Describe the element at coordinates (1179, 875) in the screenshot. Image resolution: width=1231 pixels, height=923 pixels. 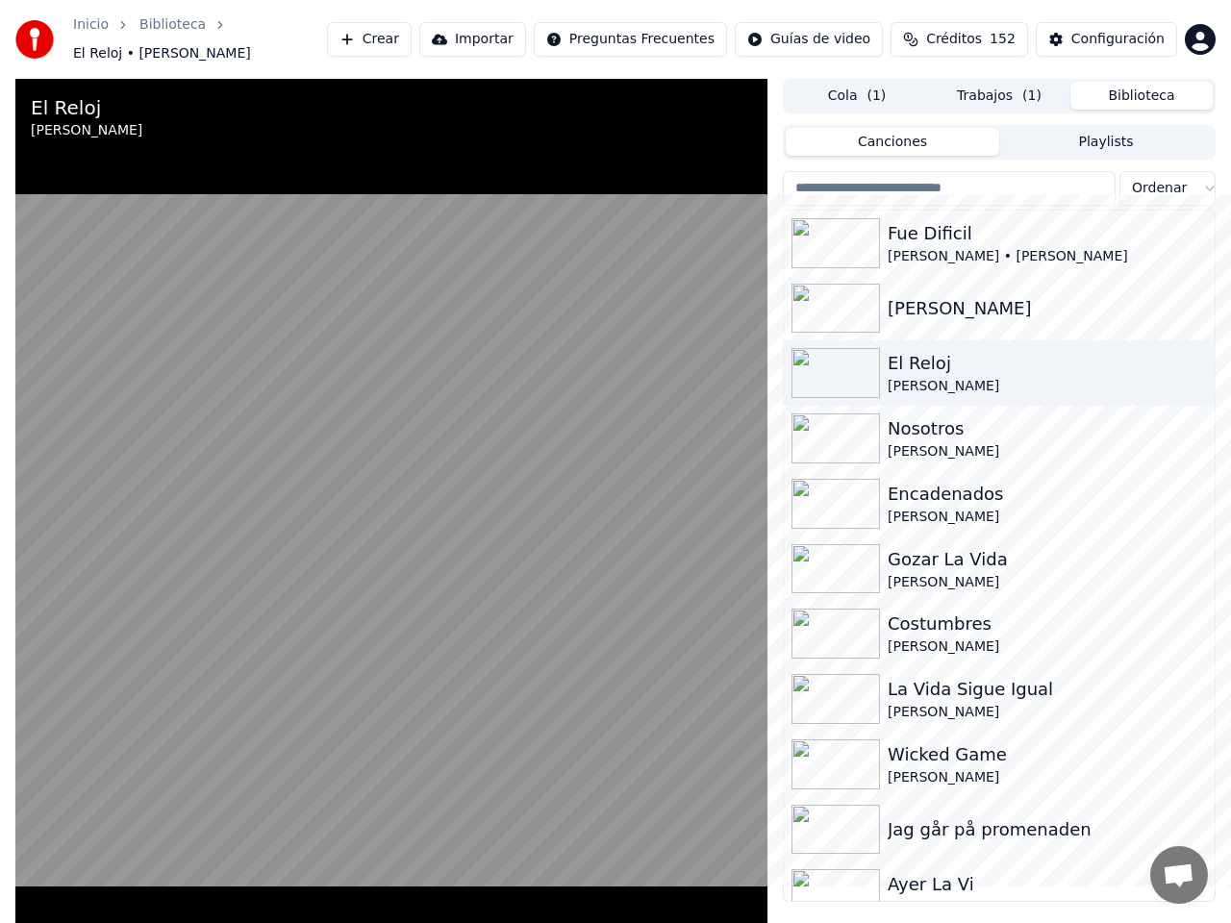
I see `div: Öppna chatt` at that location.